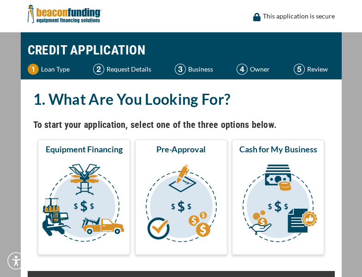  I want to click on p: This application is secure, so click(299, 16).